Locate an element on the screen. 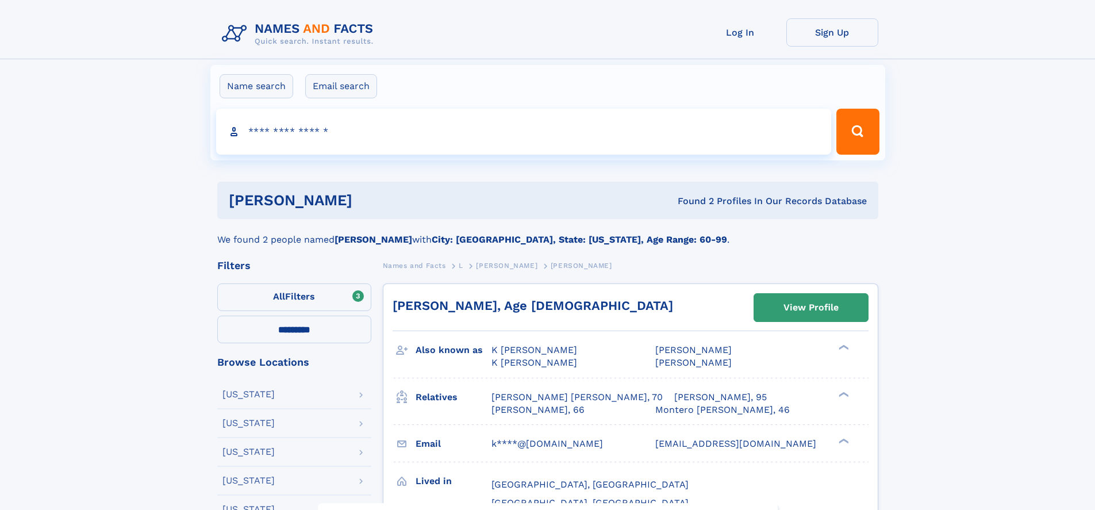 This screenshot has width=1095, height=510. a: Log In is located at coordinates (741, 32).